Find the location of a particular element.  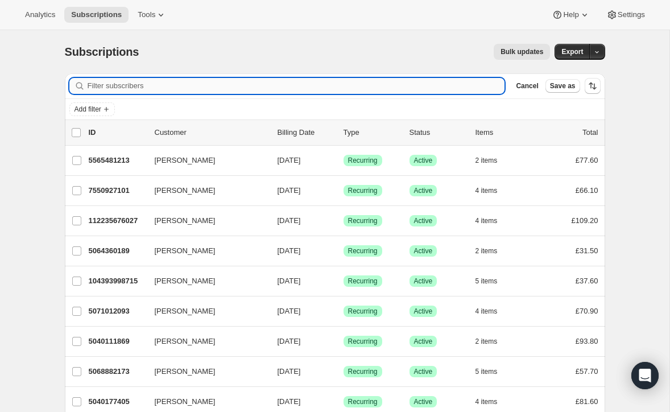

span: Tools is located at coordinates (146, 15).